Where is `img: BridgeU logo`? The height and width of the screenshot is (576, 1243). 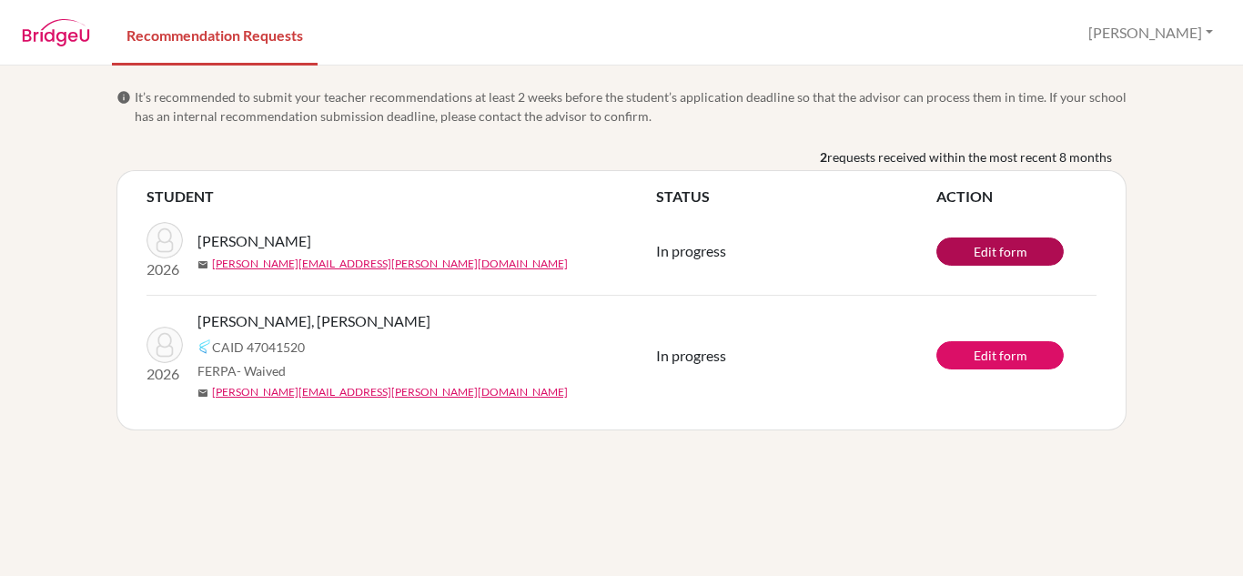 img: BridgeU logo is located at coordinates (56, 33).